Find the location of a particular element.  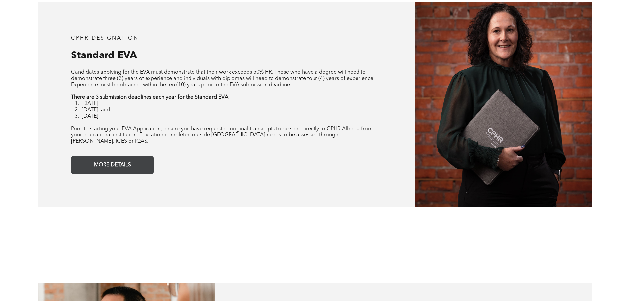

span: CPHR DESIGNATION is located at coordinates (105, 38).